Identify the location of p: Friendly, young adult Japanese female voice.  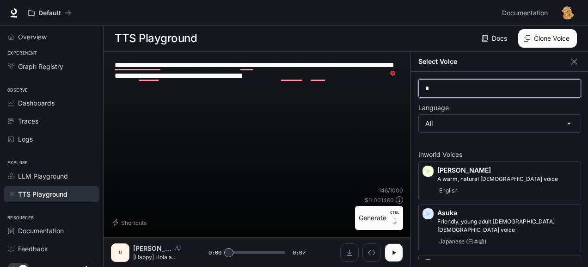
(507, 225).